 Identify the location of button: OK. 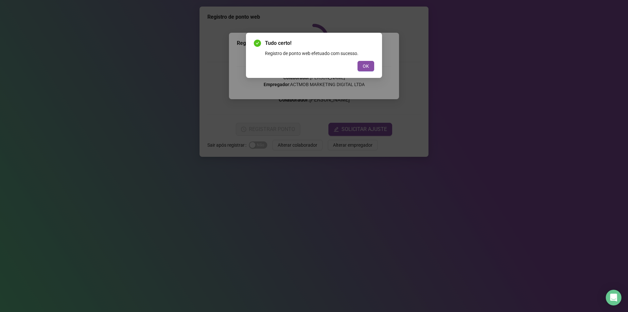
(365, 66).